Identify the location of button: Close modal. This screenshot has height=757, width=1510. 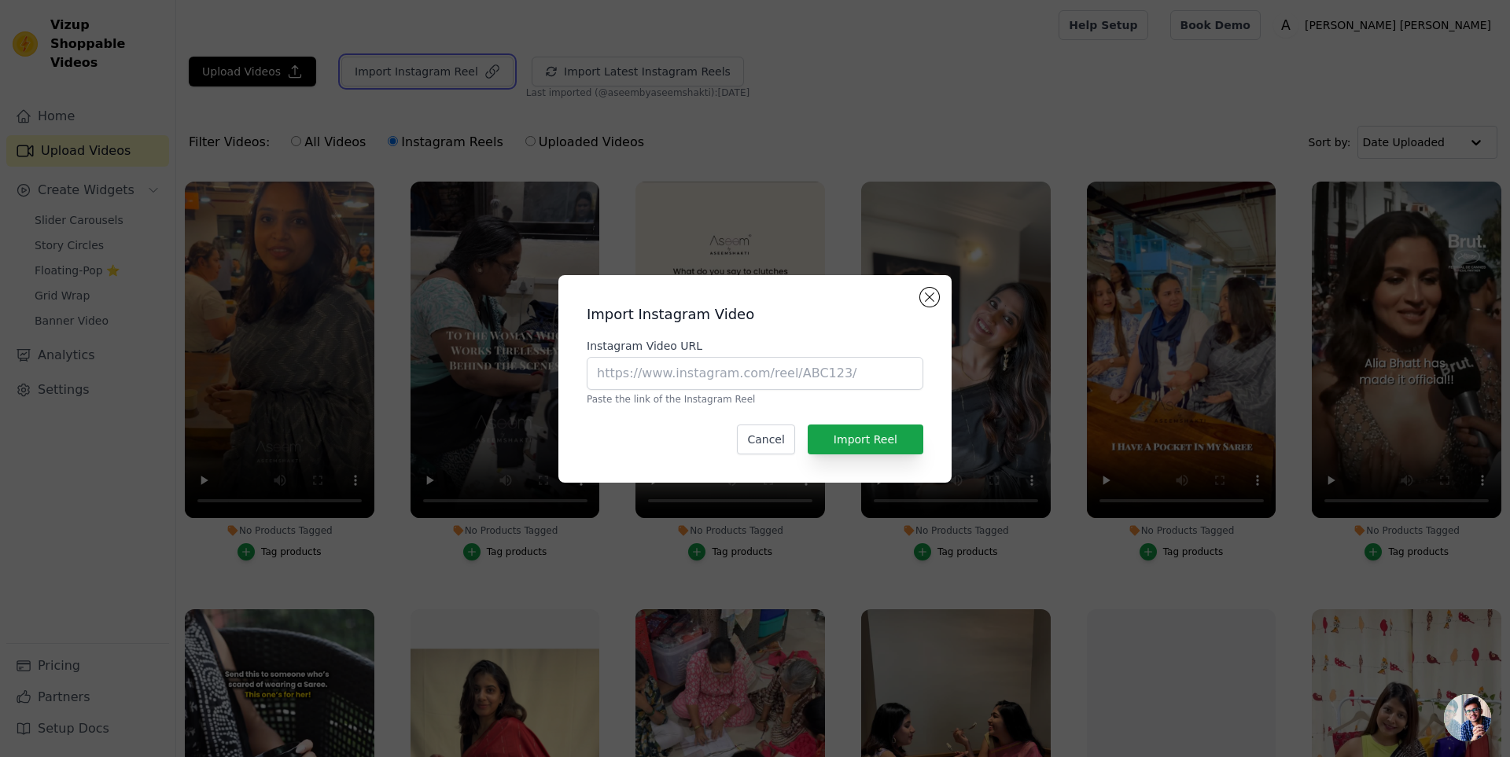
(930, 297).